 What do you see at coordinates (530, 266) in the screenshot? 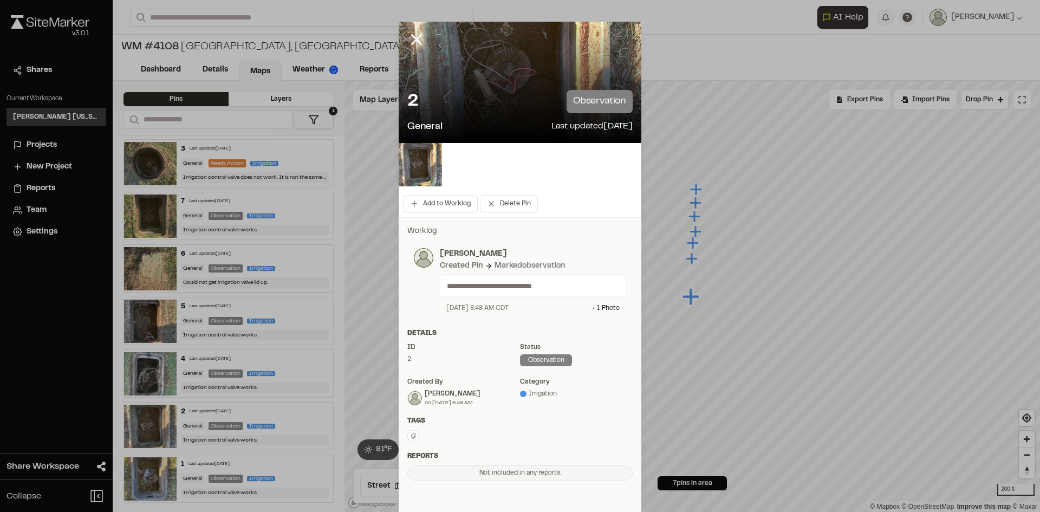
I see `div: Marked observation` at bounding box center [530, 266].